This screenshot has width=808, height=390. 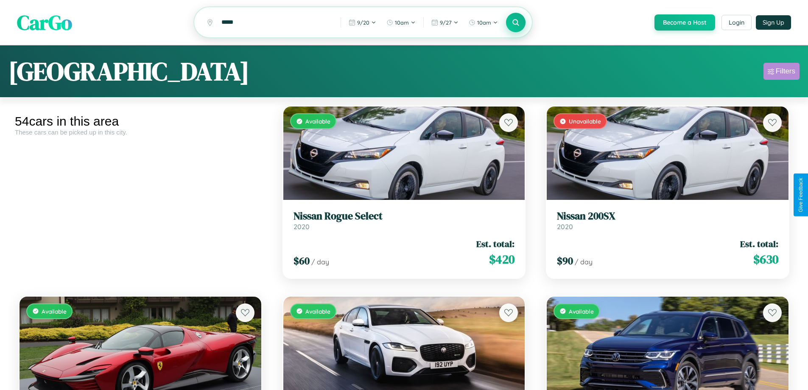 What do you see at coordinates (684, 22) in the screenshot?
I see `button: Become a Host` at bounding box center [684, 22].